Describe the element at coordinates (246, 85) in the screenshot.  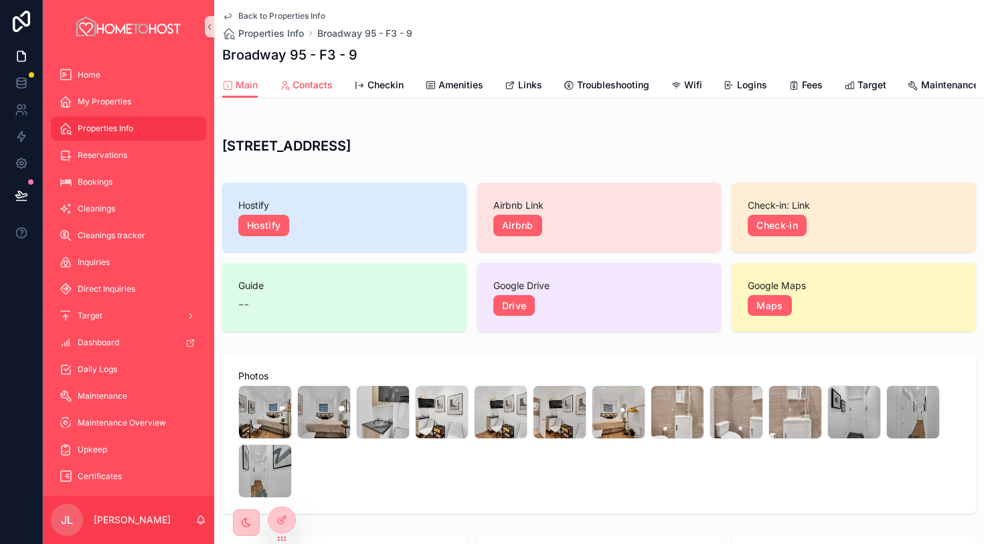
I see `span: Main` at that location.